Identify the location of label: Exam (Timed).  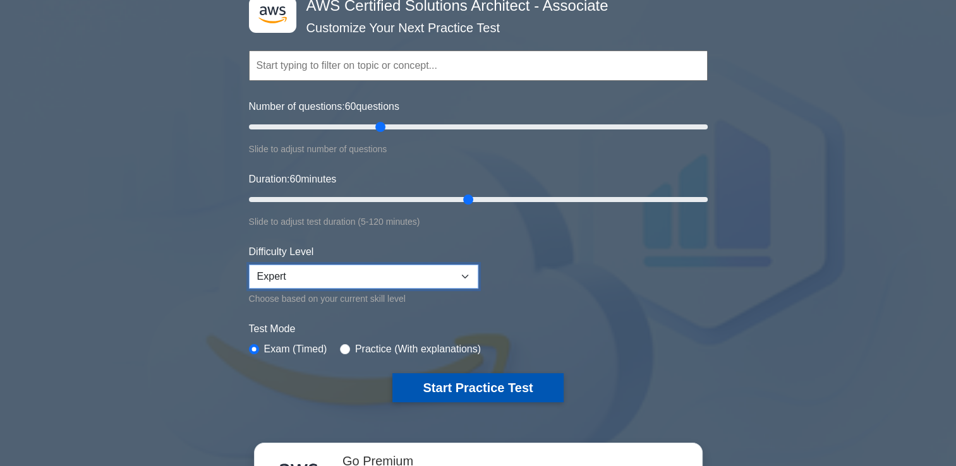
(296, 350).